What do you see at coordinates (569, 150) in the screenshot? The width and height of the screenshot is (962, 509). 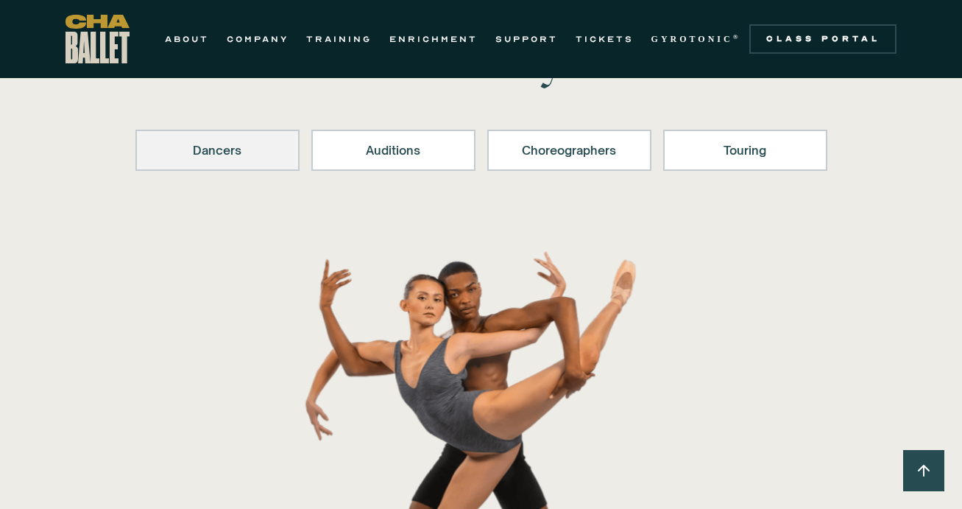 I see `a: Choreographers` at bounding box center [569, 150].